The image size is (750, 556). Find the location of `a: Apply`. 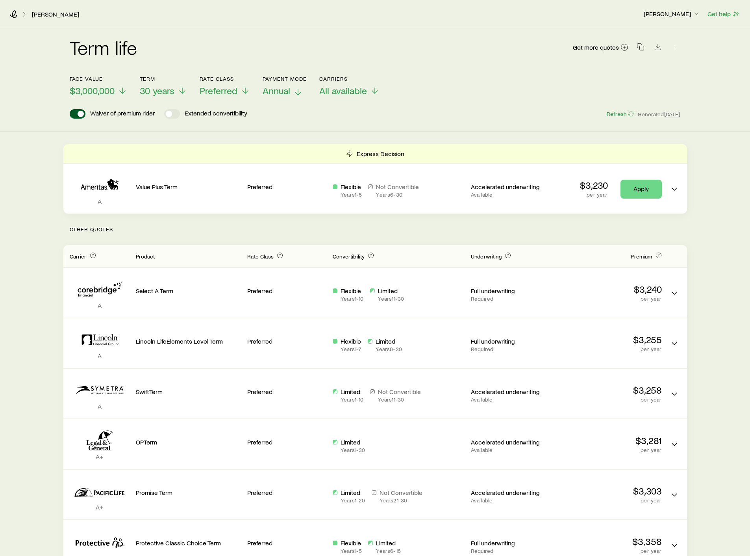

a: Apply is located at coordinates (641, 189).